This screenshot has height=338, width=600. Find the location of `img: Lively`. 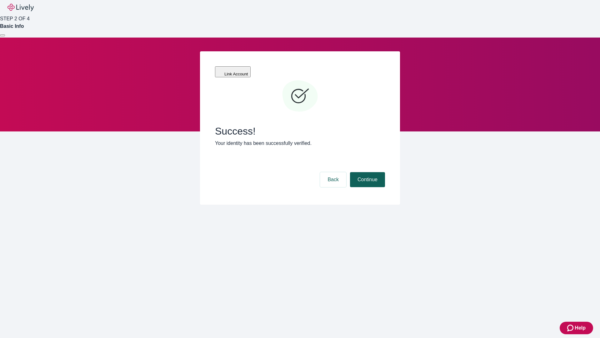

img: Lively is located at coordinates (21, 8).